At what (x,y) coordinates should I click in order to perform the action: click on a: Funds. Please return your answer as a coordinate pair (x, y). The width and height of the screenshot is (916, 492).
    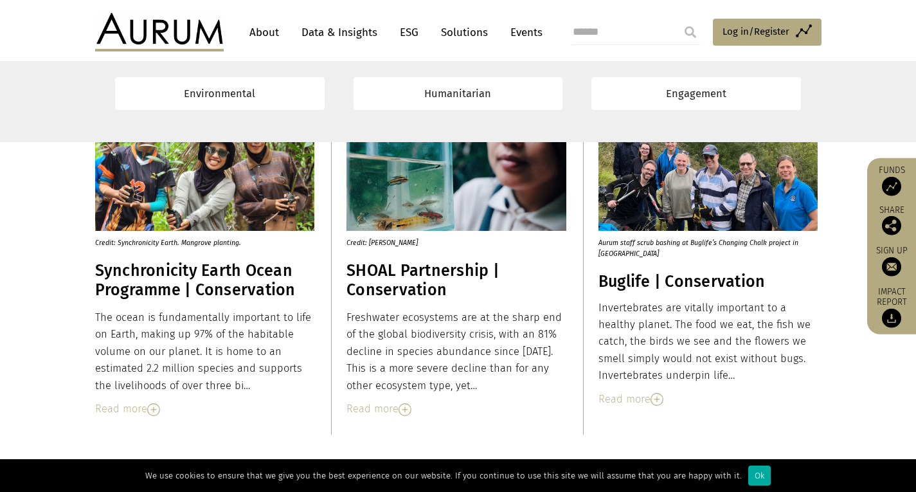
    Looking at the image, I should click on (892, 179).